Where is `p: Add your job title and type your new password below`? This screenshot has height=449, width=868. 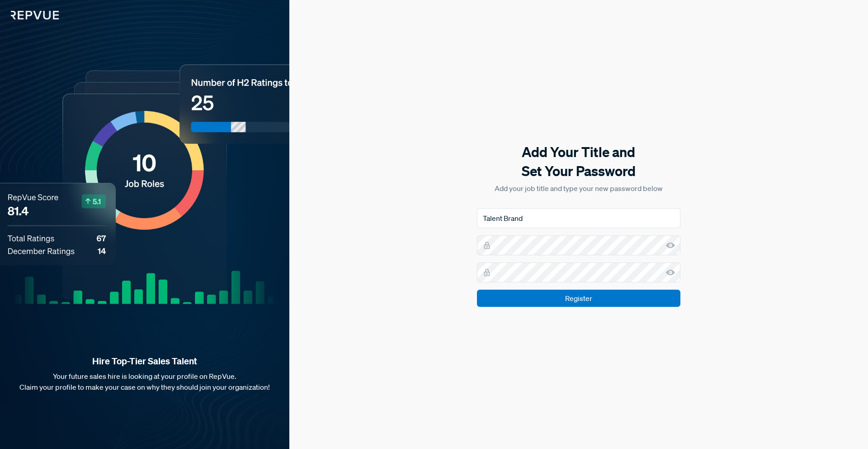 p: Add your job title and type your new password below is located at coordinates (579, 188).